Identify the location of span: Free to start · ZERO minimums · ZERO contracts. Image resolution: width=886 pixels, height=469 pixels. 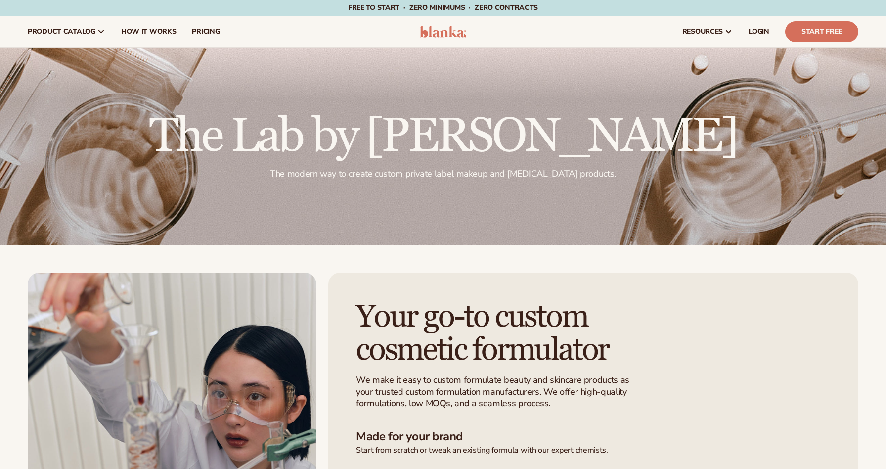
(443, 7).